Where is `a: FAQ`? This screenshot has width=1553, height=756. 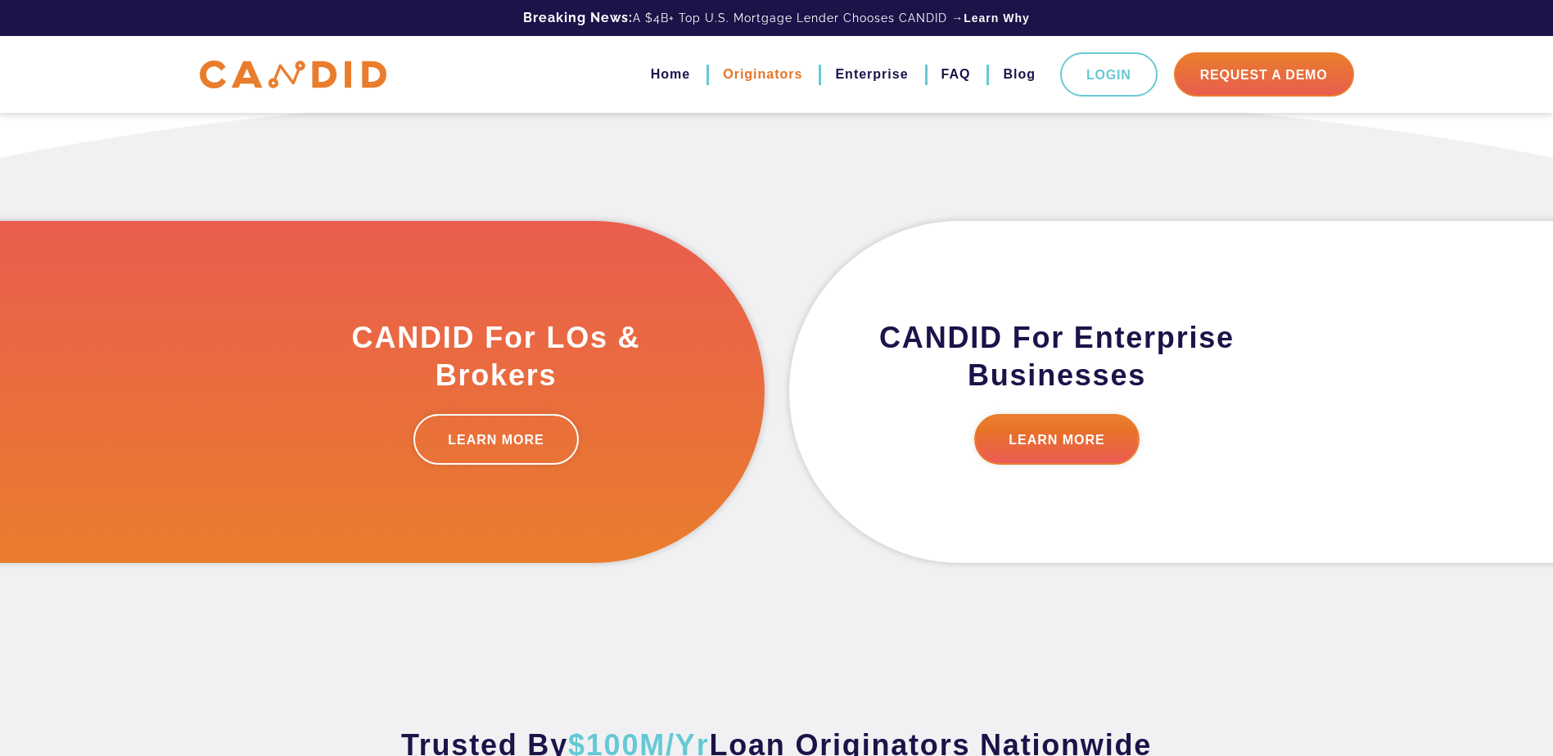
a: FAQ is located at coordinates (956, 74).